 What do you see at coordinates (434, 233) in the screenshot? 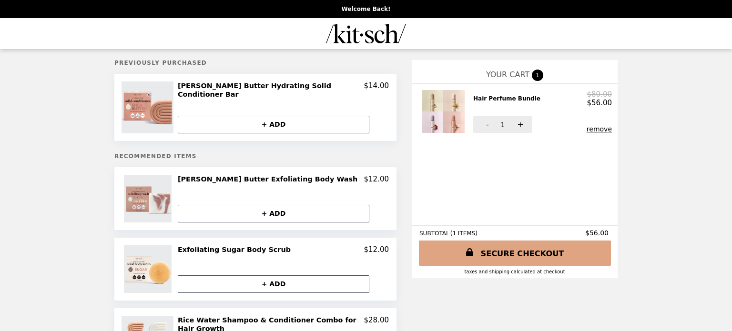
I see `span: SUBTOTAL` at bounding box center [434, 233].